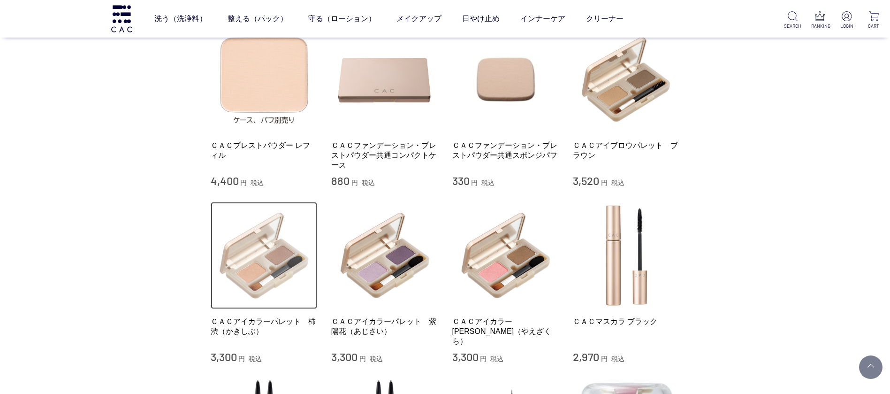 This screenshot has width=890, height=394. Describe the element at coordinates (820, 20) in the screenshot. I see `a: RANKING` at that location.